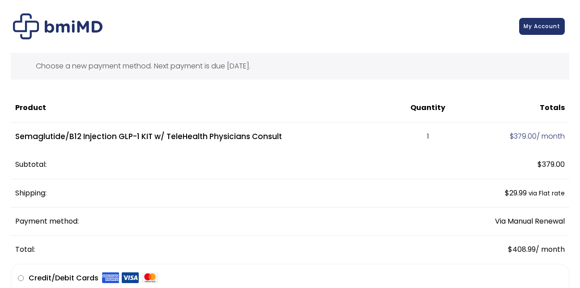 This screenshot has height=288, width=580. Describe the element at coordinates (234, 250) in the screenshot. I see `th: Total:` at that location.